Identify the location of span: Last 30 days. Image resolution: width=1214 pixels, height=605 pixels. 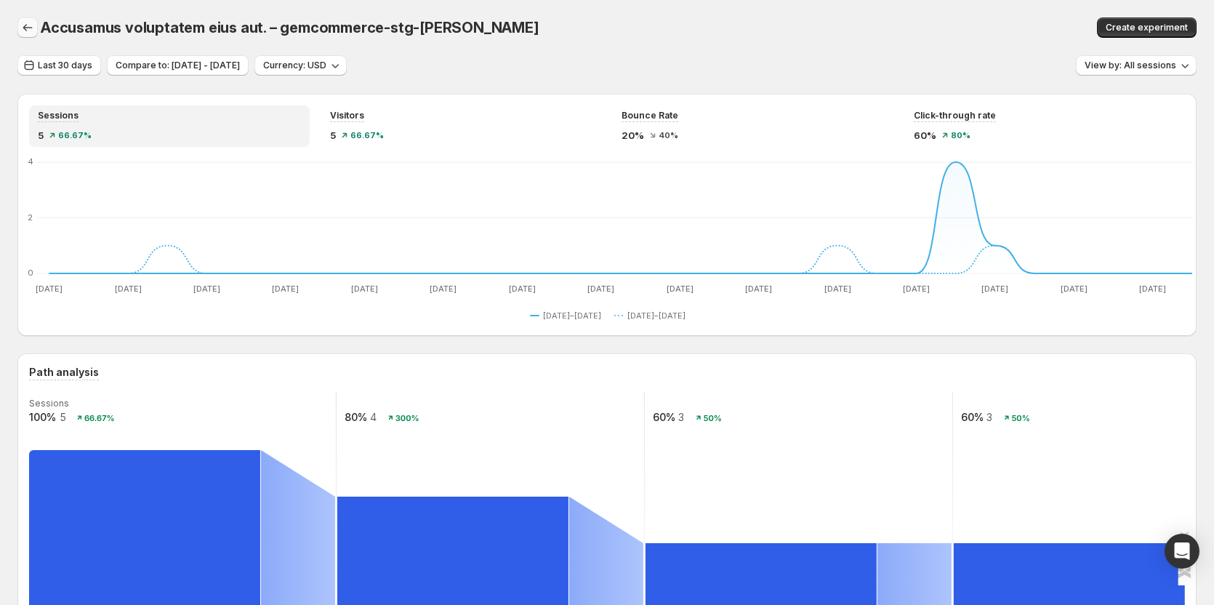
(65, 65).